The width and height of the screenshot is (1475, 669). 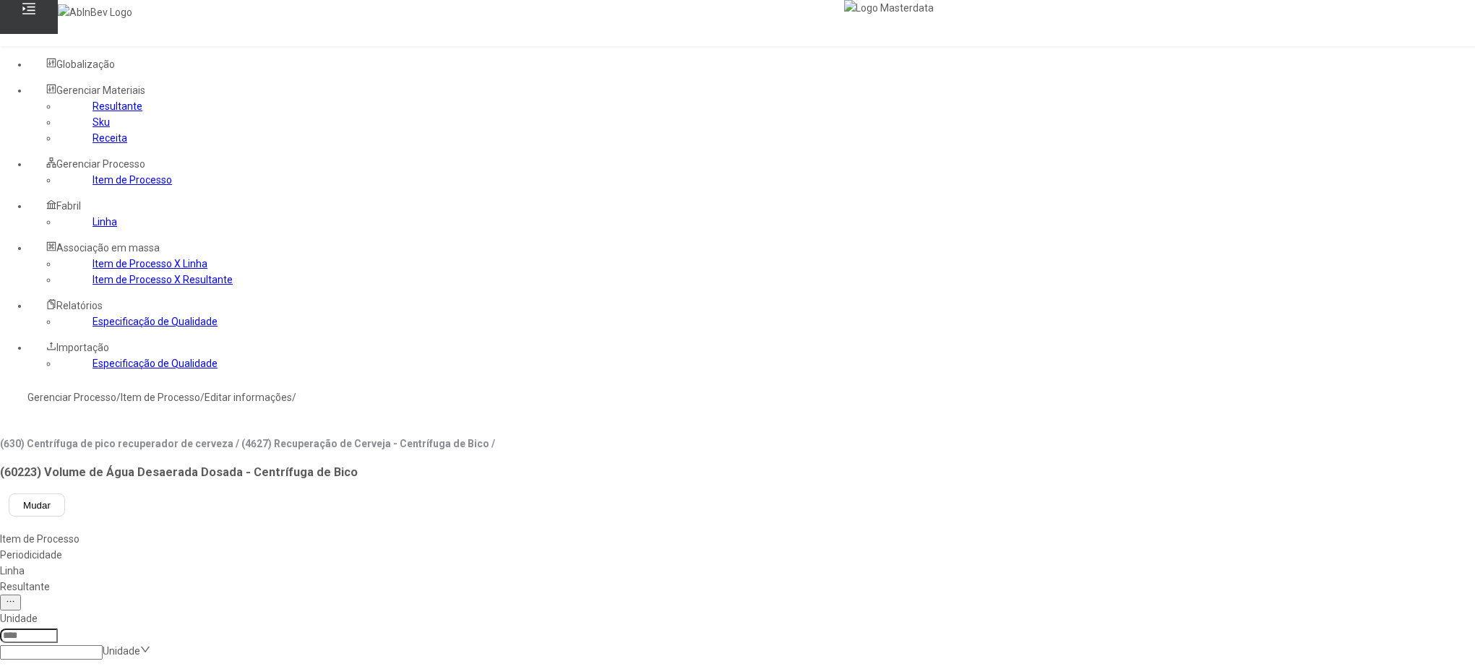 I want to click on a: Resultante, so click(x=117, y=106).